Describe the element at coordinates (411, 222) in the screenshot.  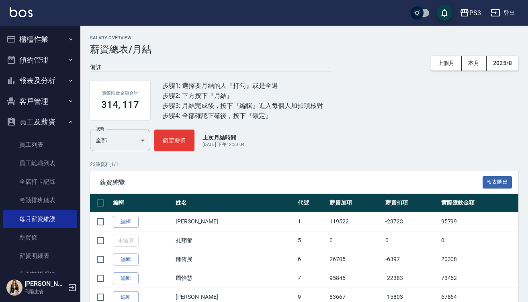
I see `td: -23723` at that location.